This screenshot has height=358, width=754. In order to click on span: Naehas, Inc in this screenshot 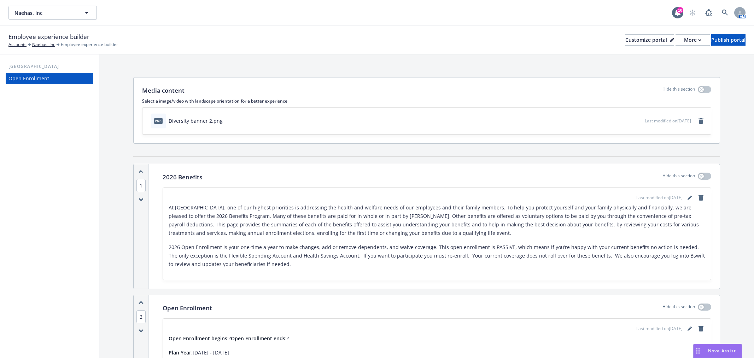, I will do `click(45, 13)`.